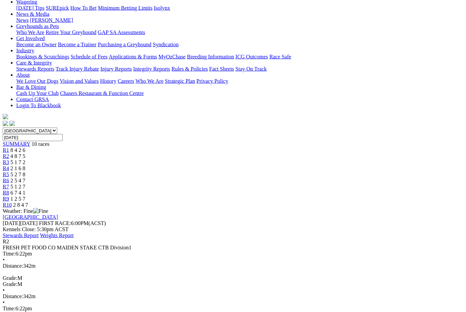  I want to click on a: Isolynx, so click(162, 8).